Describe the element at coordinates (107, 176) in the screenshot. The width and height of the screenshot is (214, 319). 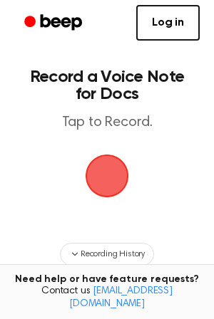
I see `button: Beep Logo` at that location.